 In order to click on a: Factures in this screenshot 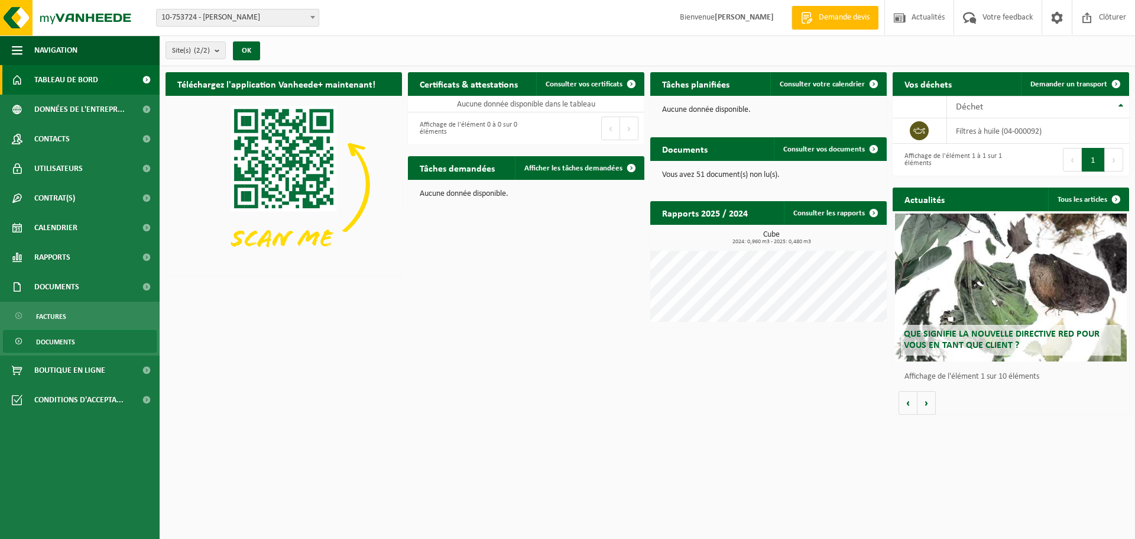, I will do `click(80, 316)`.